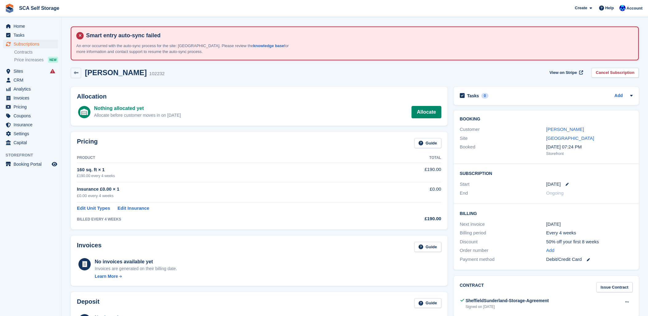 This screenshot has width=648, height=316. Describe the element at coordinates (32, 133) in the screenshot. I see `span: Settings` at that location.